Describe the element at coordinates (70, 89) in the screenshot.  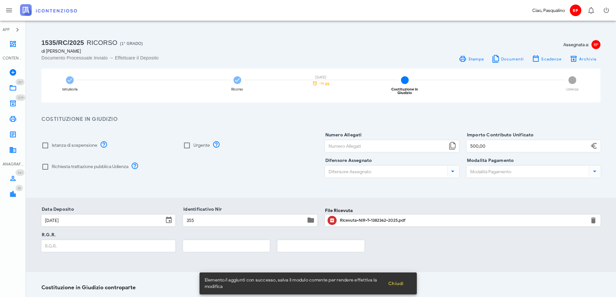
I see `div: Istruttoria` at that location.